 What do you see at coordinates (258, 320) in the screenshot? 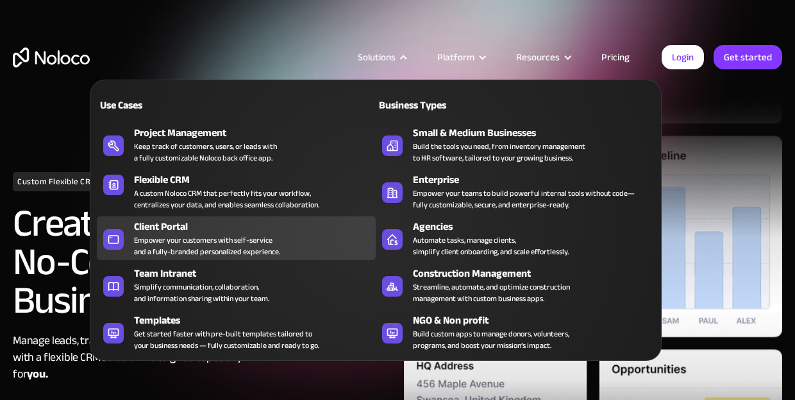
I see `div: Templates` at bounding box center [258, 320].